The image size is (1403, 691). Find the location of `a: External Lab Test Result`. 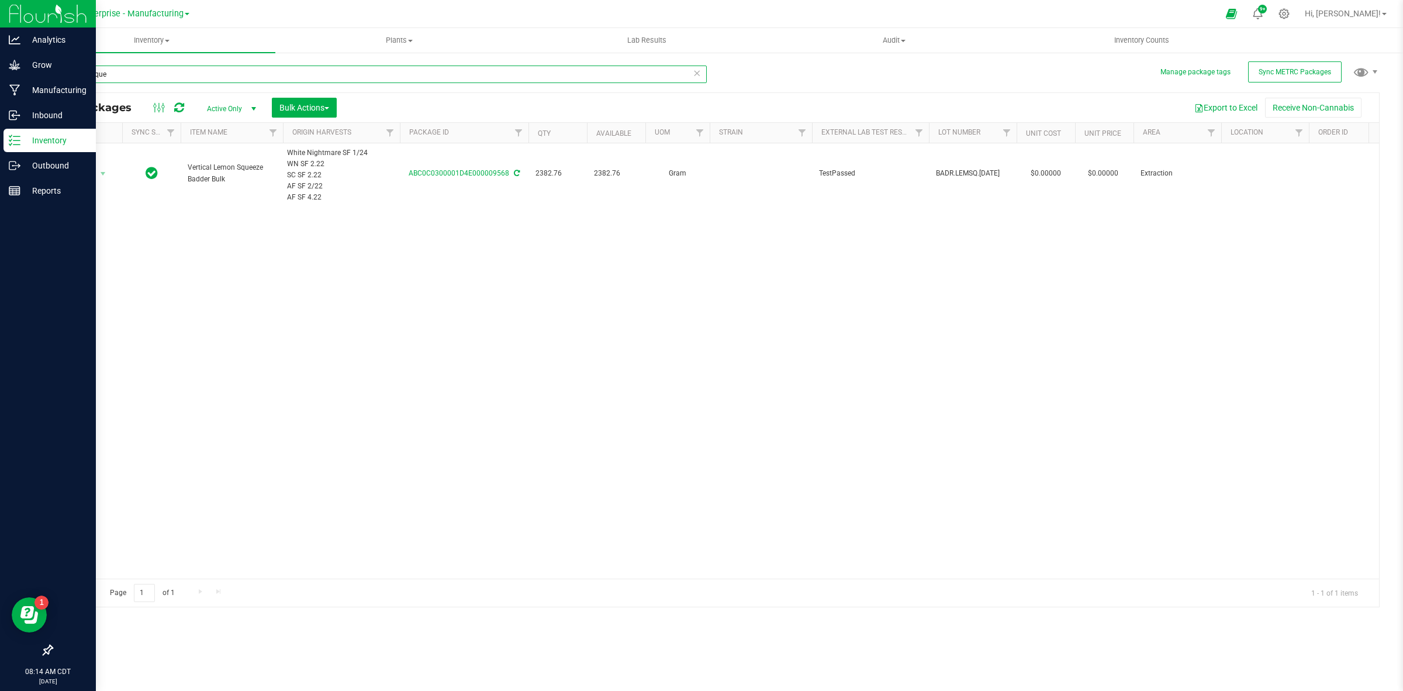

a: External Lab Test Result is located at coordinates (867, 132).